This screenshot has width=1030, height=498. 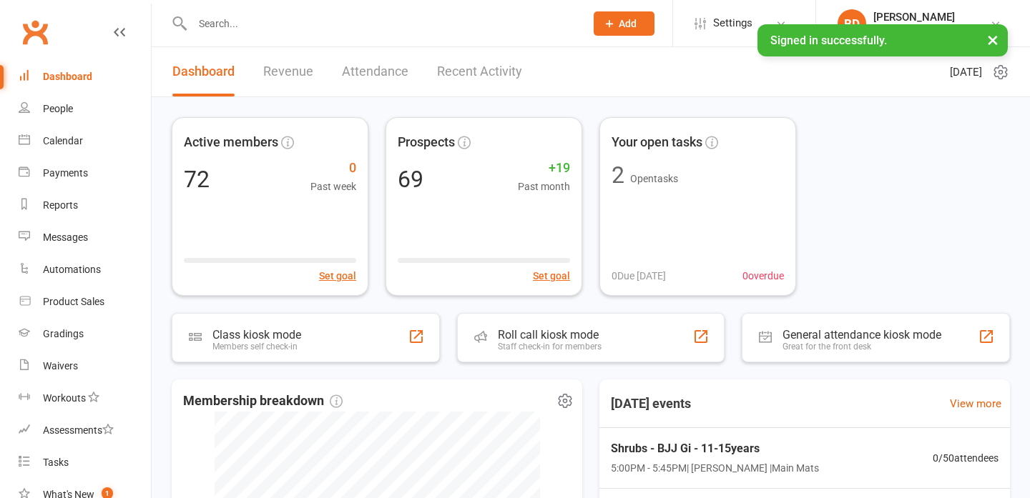 What do you see at coordinates (426, 142) in the screenshot?
I see `span: Prospects` at bounding box center [426, 142].